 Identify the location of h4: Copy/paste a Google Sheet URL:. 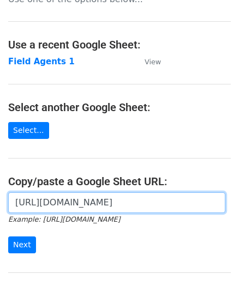
(119, 181).